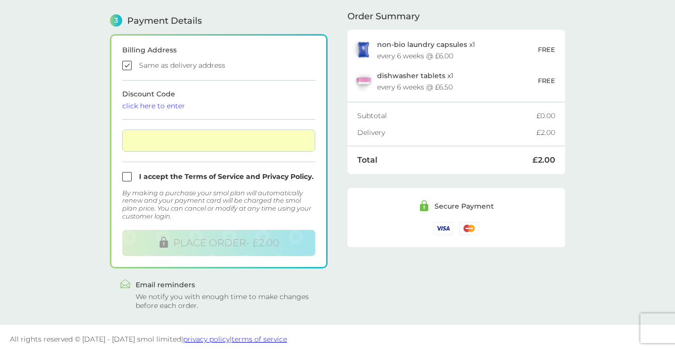 The image size is (675, 350). Describe the element at coordinates (415, 56) in the screenshot. I see `div: every 6 weeks @ £6.00` at that location.